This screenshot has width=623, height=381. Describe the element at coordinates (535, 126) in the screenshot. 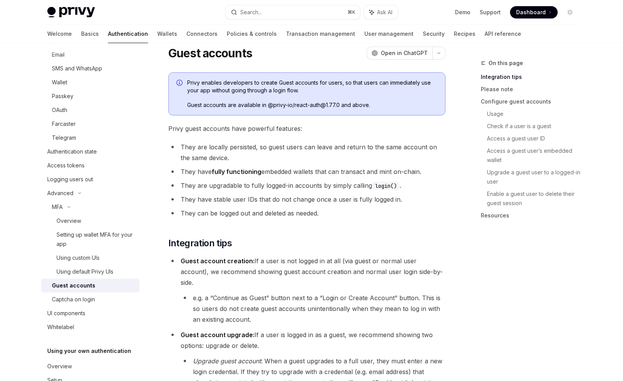

I see `a: Check if a user is a guest` at that location.